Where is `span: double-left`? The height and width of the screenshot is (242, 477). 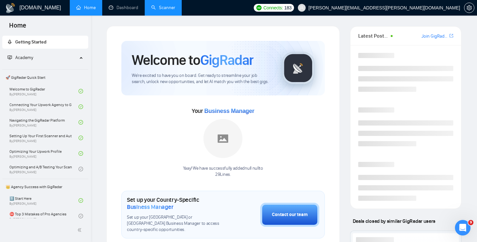 span: double-left is located at coordinates (81, 230).